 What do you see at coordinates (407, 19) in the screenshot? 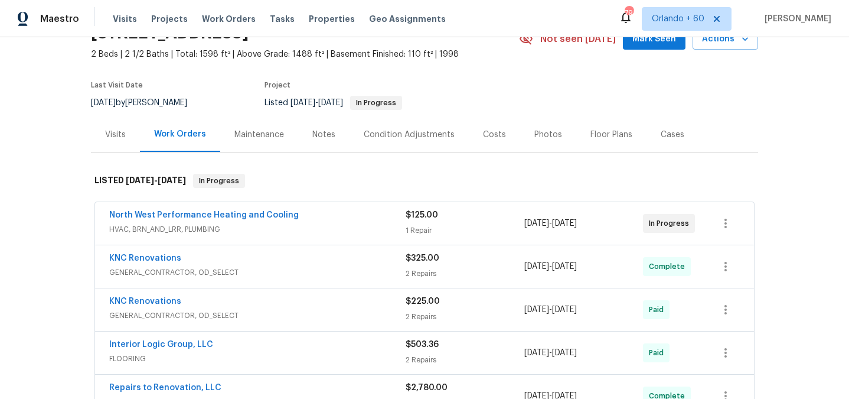
I see `span: Geo Assignments` at bounding box center [407, 19].